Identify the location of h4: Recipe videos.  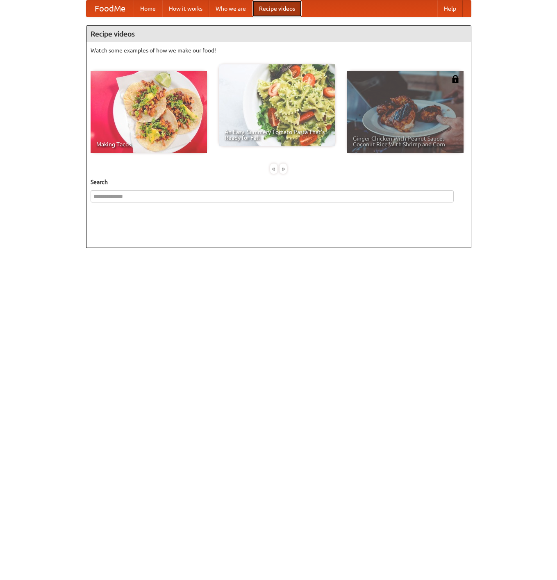
(279, 34).